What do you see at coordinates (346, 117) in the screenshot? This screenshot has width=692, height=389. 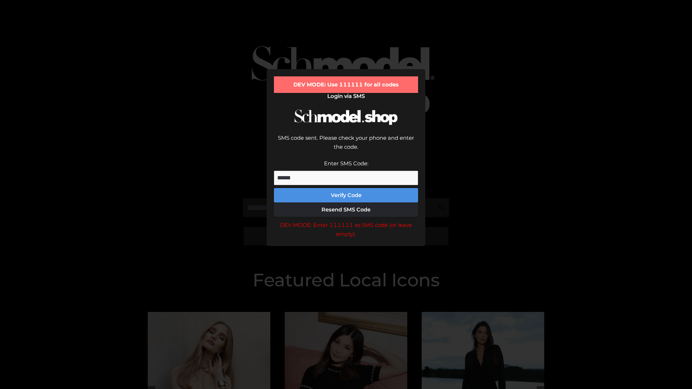 I see `img: Schmodel Logo` at bounding box center [346, 117].